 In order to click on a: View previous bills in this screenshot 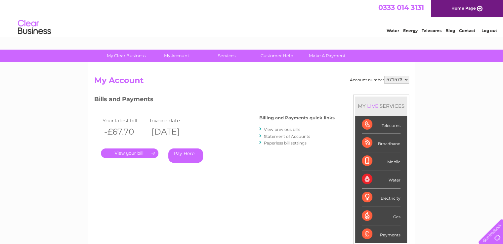, I will do `click(282, 129)`.